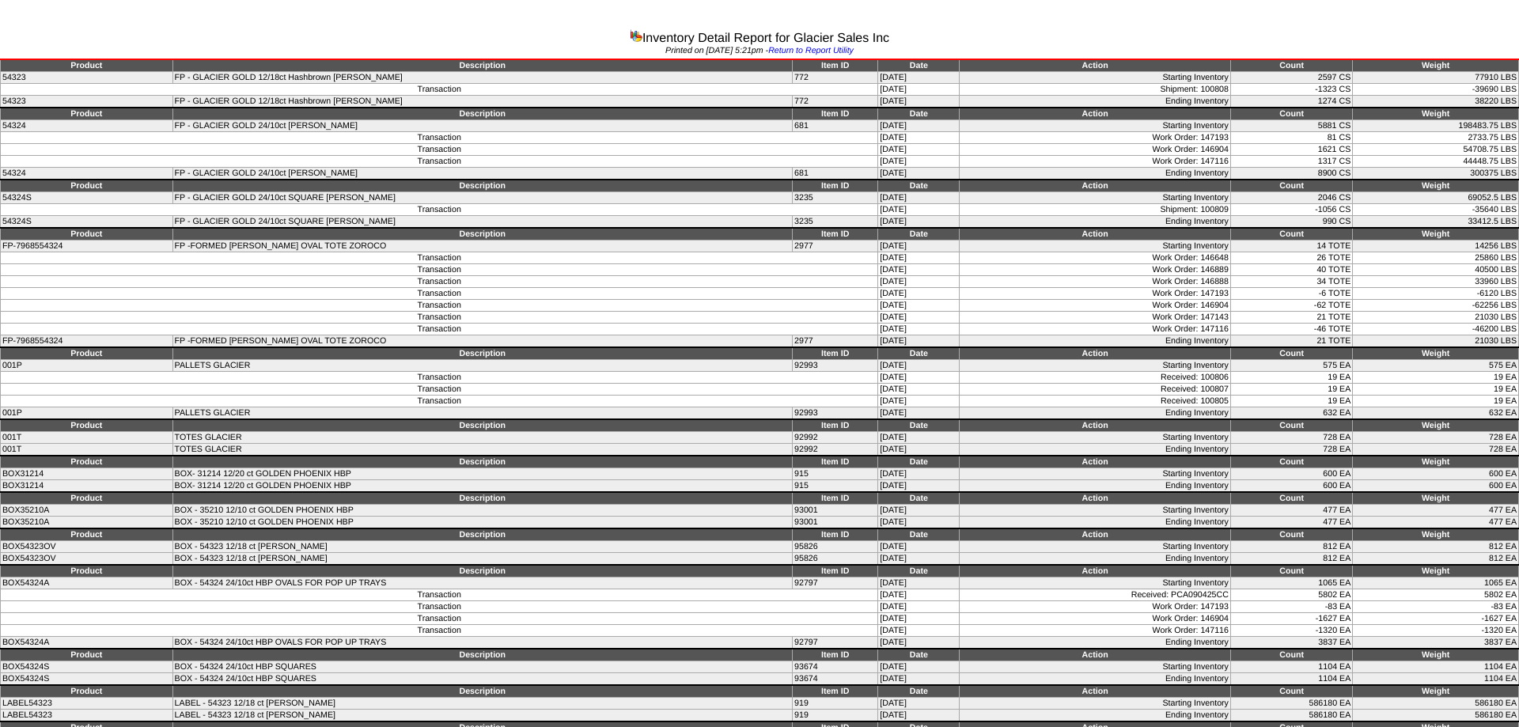 This screenshot has height=727, width=1519. Describe the element at coordinates (1291, 161) in the screenshot. I see `td: 1317 CS` at that location.